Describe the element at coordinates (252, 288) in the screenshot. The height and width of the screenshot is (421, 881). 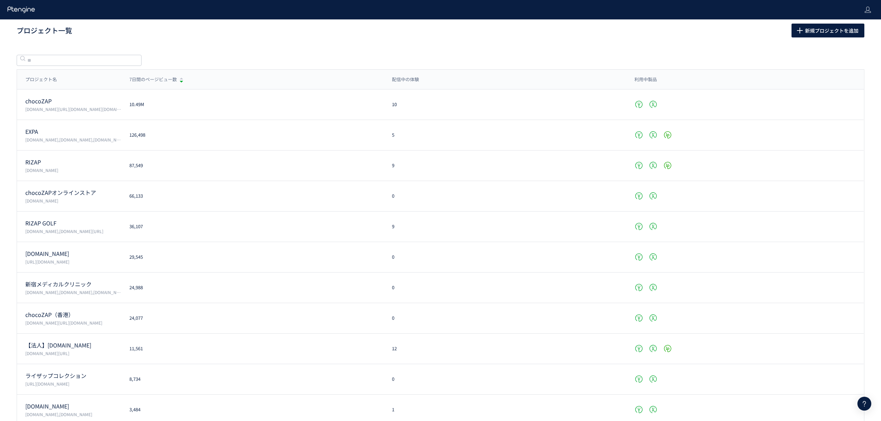
I see `div: 24,988` at that location.